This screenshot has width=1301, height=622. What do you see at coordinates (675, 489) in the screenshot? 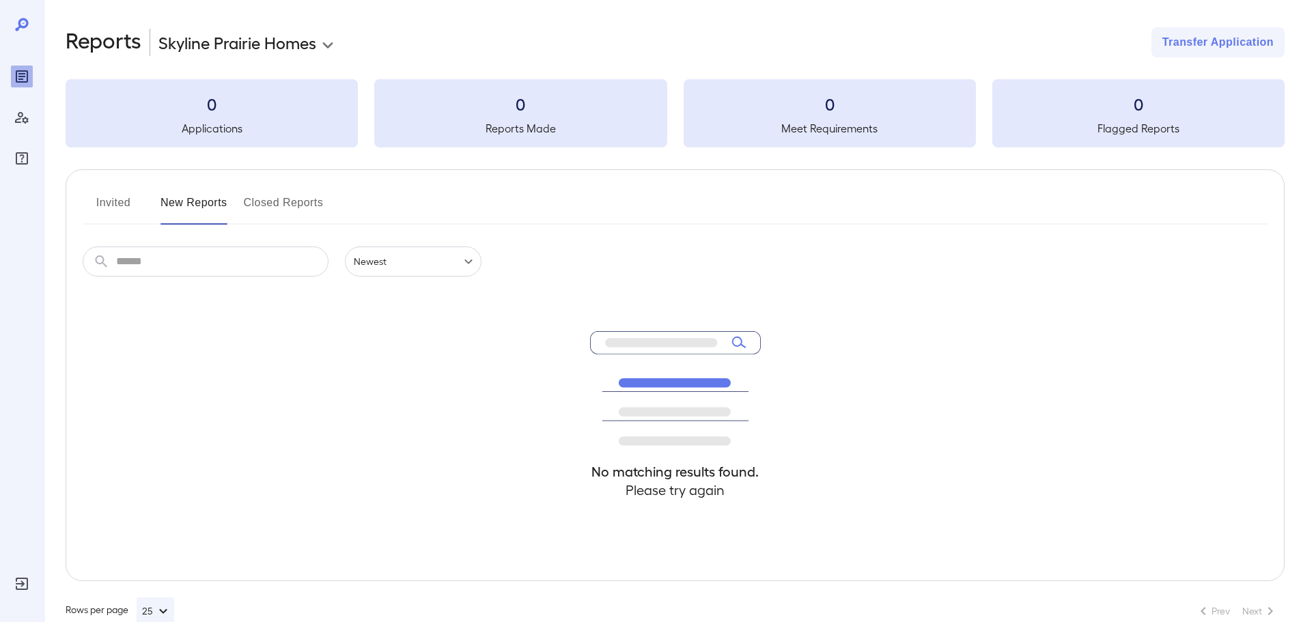
I see `h4: Please try again` at bounding box center [675, 489].